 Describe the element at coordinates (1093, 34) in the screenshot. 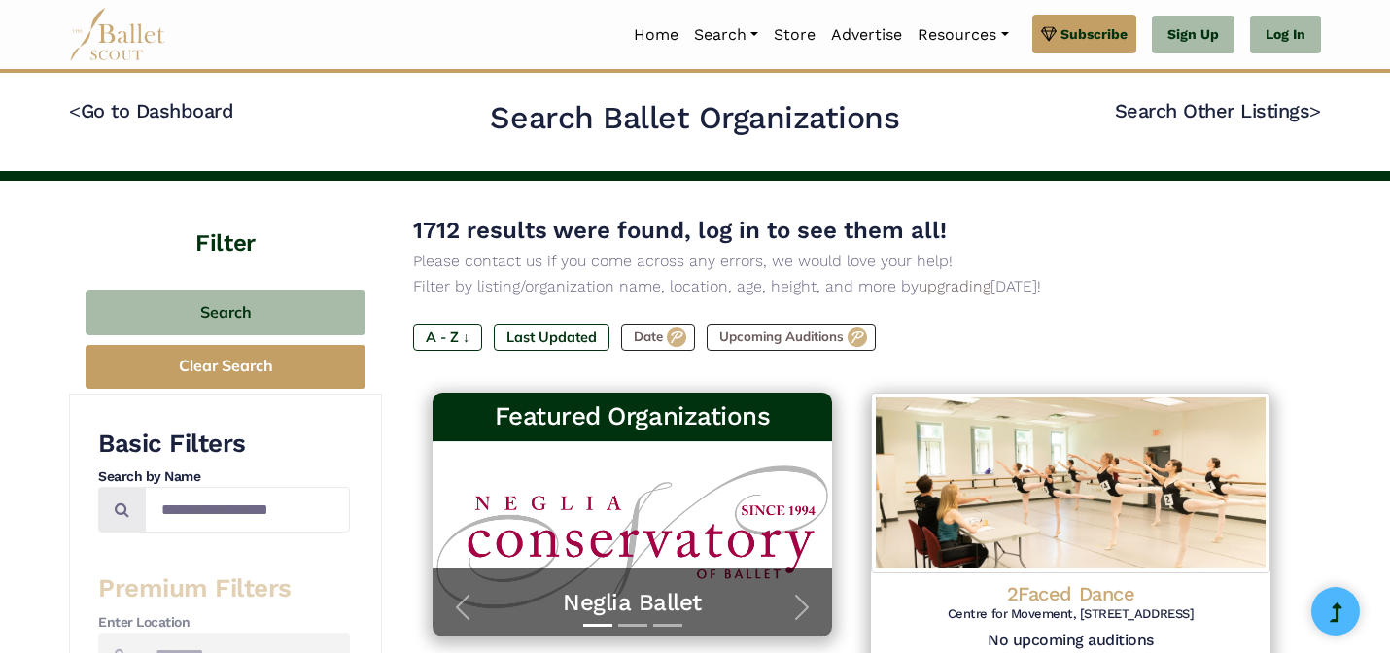

I see `span: Subscribe` at that location.